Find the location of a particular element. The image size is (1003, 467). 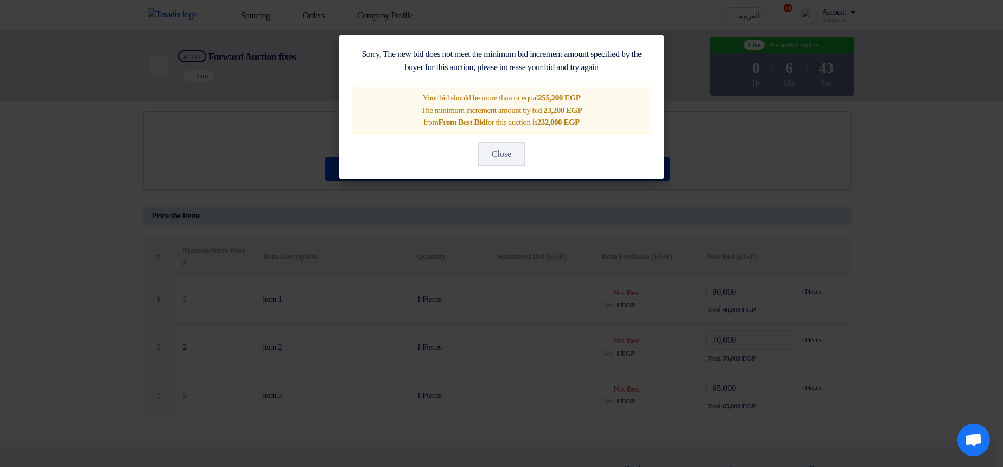

span: 23,200 is located at coordinates (562, 110).